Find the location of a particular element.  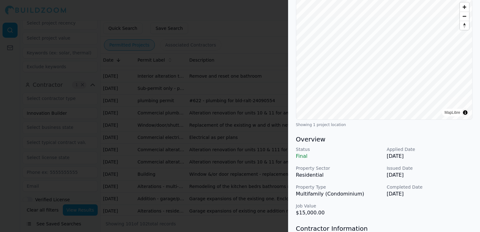

div: Showing 1 project location is located at coordinates (384, 125).